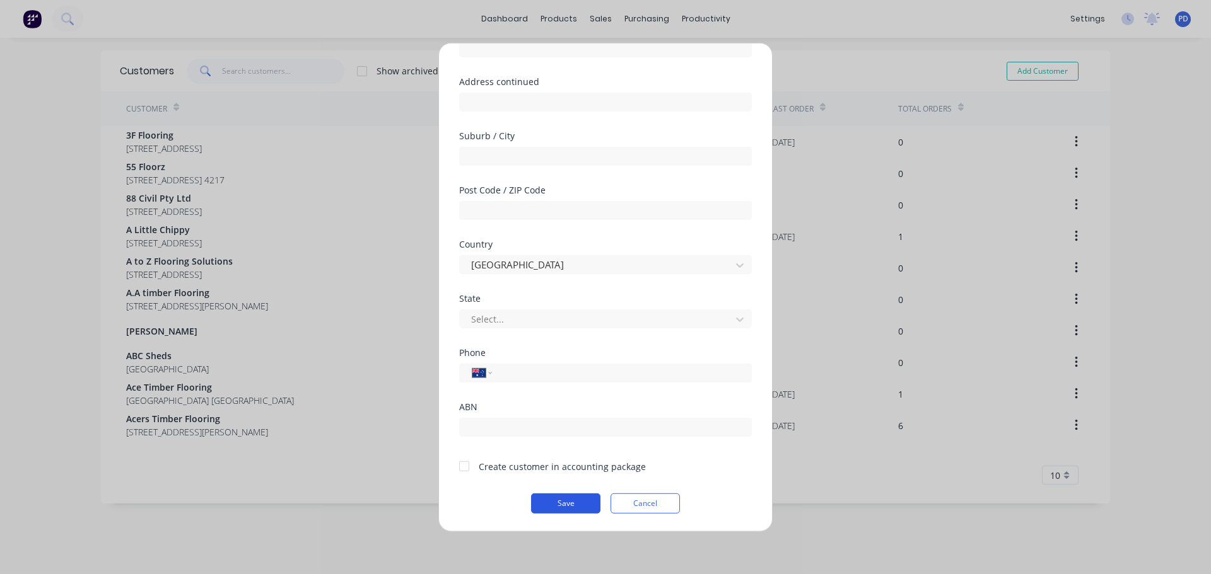 The image size is (1211, 574). What do you see at coordinates (605, 298) in the screenshot?
I see `div: State` at bounding box center [605, 298].